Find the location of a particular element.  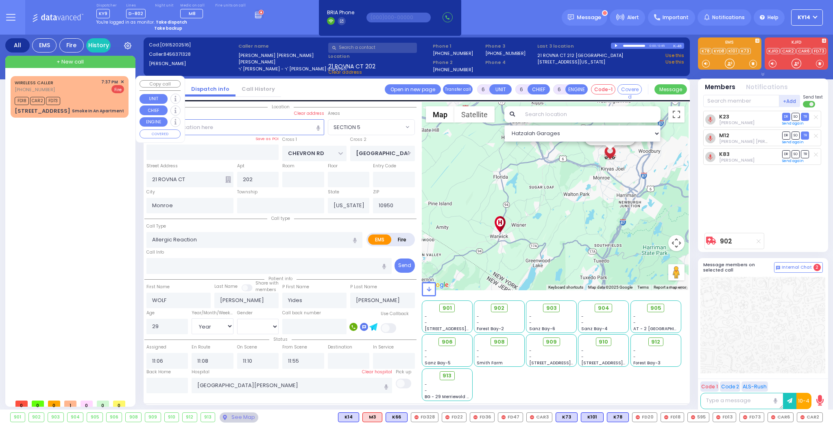

button: Copy call is located at coordinates (160, 84).